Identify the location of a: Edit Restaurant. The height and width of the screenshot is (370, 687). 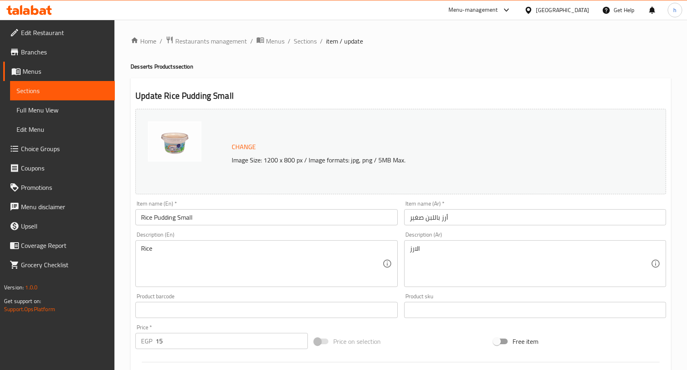
(59, 33).